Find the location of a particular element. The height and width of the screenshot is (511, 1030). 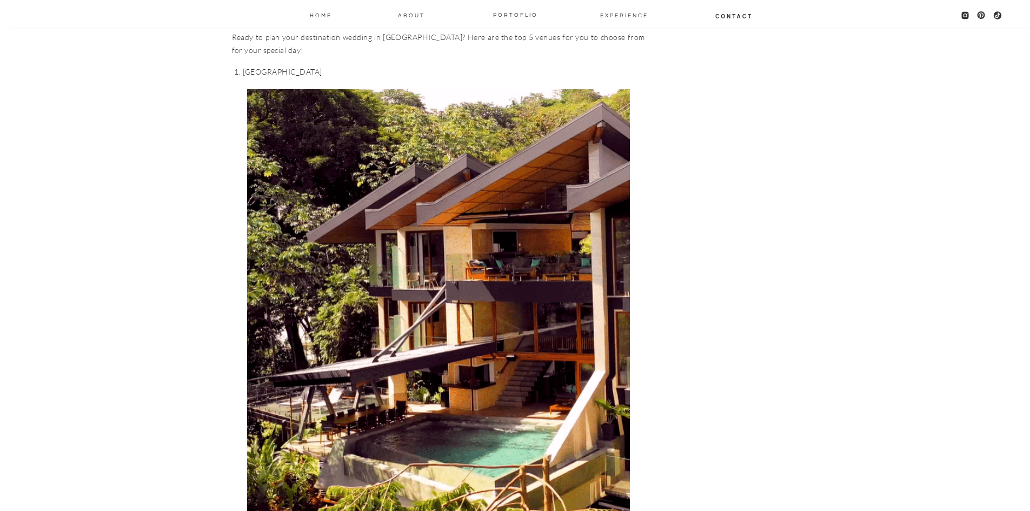

nav: Home is located at coordinates (321, 15).